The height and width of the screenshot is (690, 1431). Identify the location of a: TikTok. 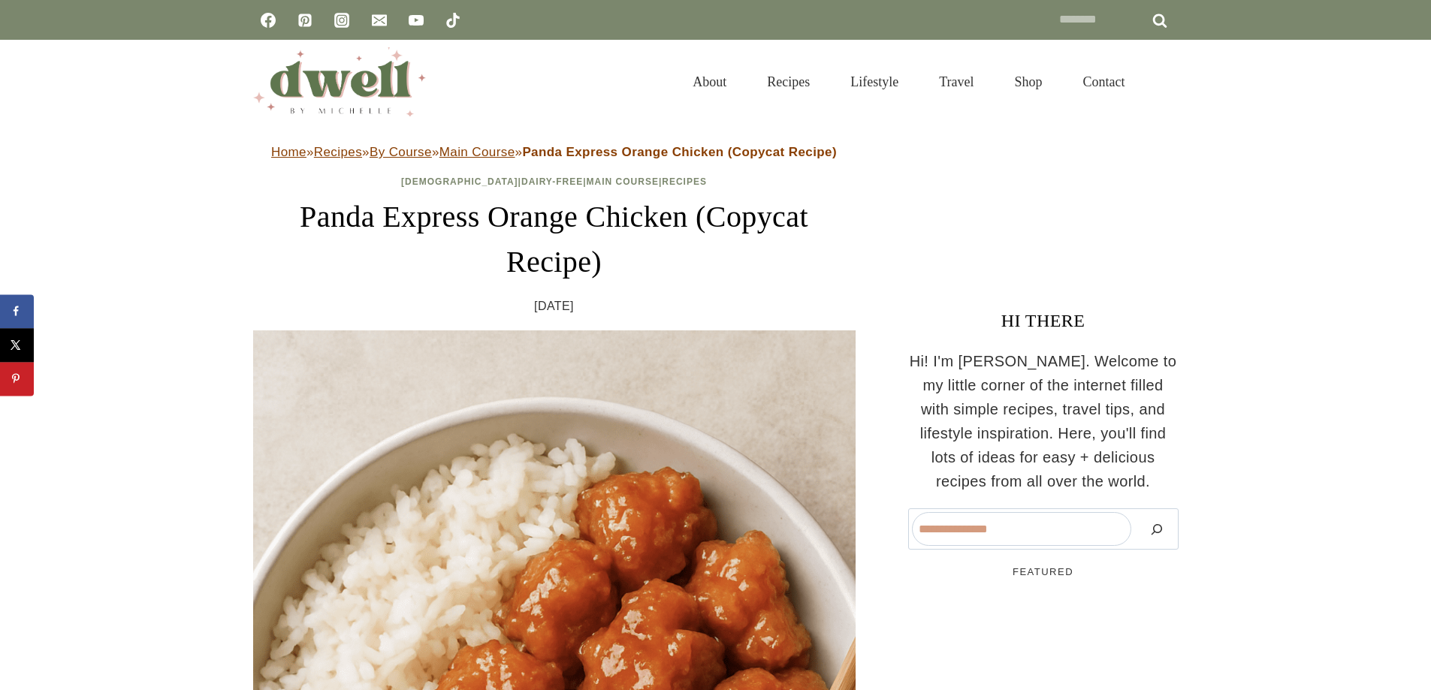
(453, 20).